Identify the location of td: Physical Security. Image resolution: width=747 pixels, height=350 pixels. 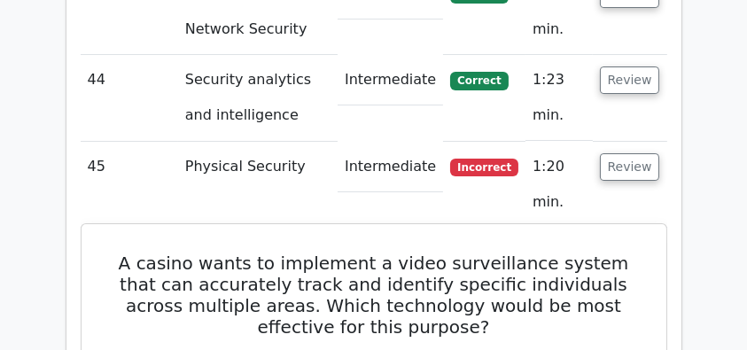
(258, 184).